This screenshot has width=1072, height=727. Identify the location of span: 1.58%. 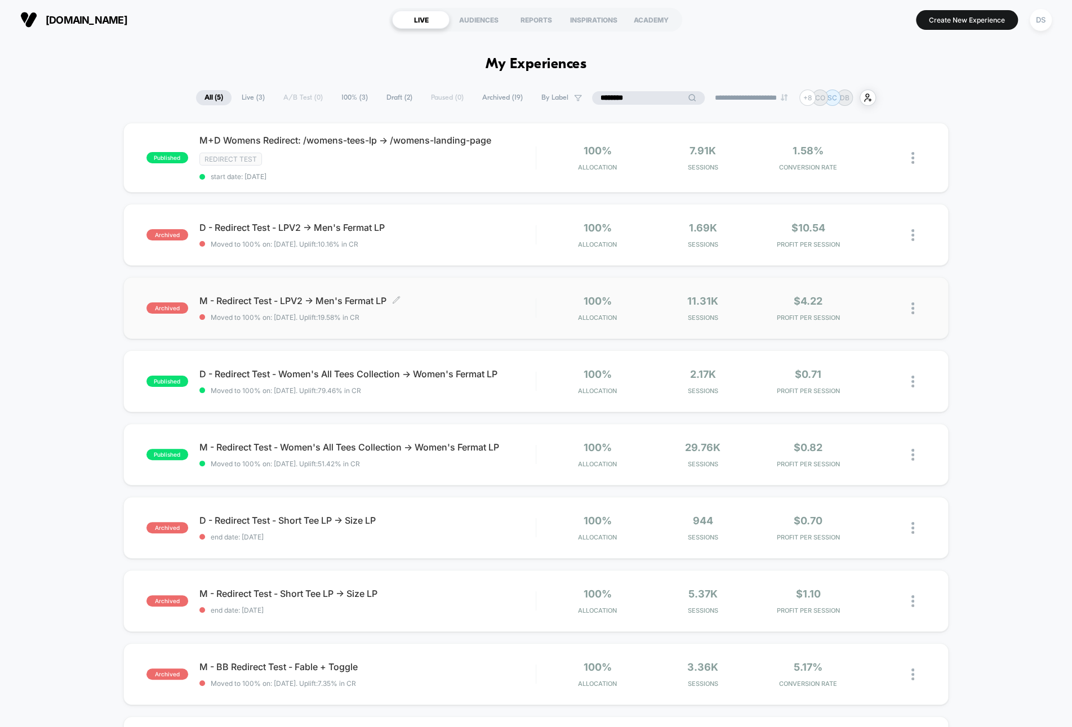
(808, 150).